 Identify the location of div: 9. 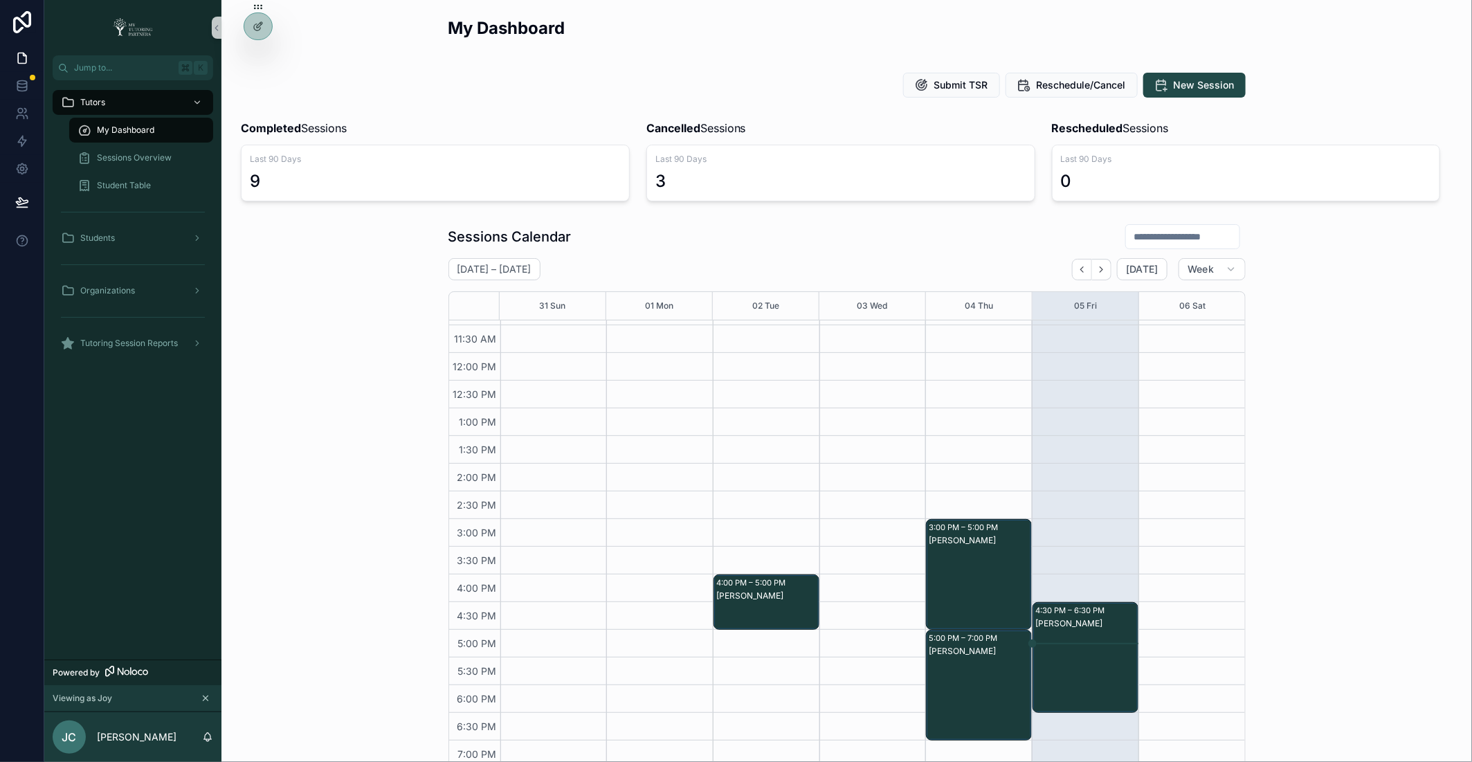
(255, 181).